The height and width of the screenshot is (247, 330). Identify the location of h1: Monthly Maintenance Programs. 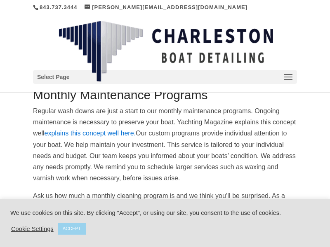
(165, 97).